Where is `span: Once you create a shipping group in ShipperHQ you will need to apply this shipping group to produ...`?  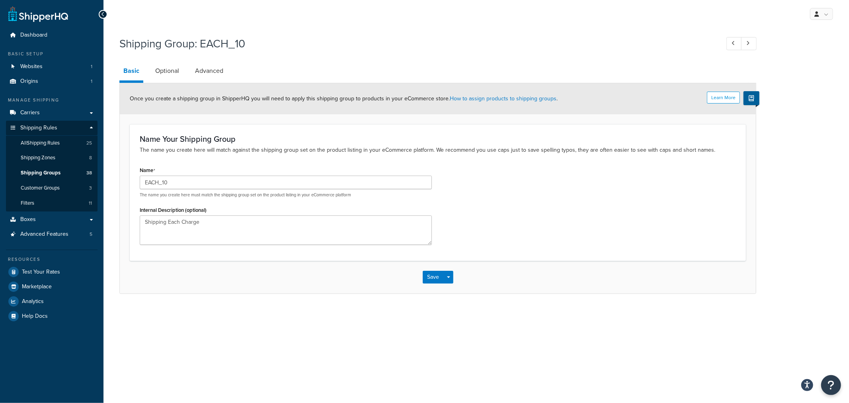
span: Once you create a shipping group in ShipperHQ you will need to apply this shipping group to produ... is located at coordinates (344, 98).